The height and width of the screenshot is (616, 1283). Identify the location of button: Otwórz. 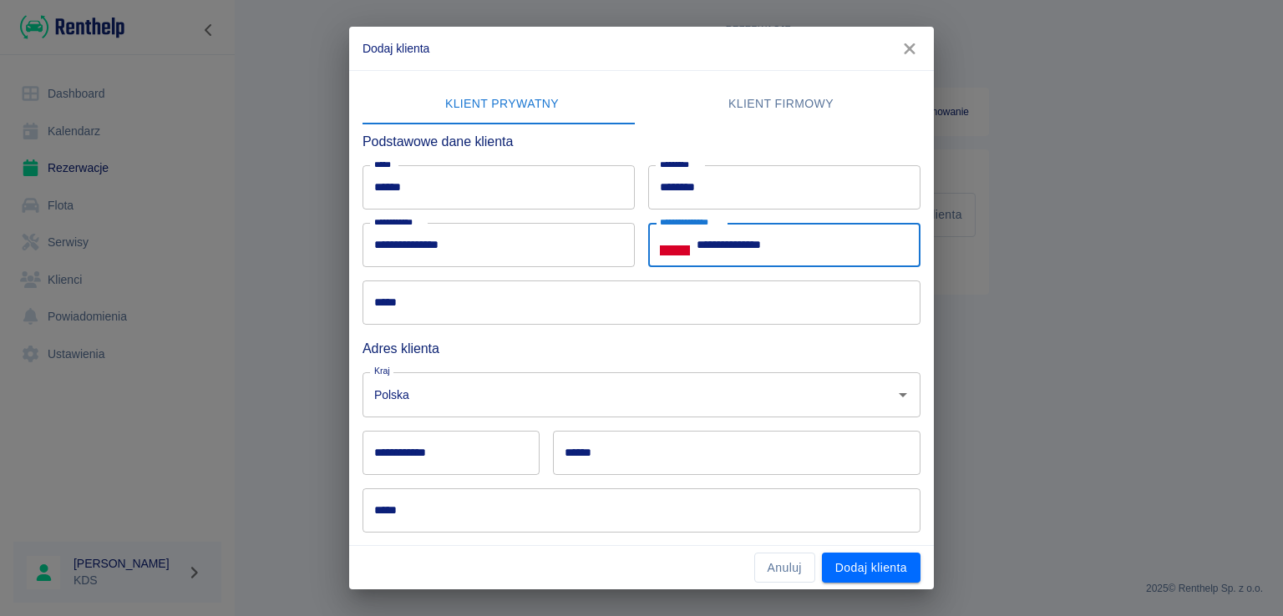
(903, 395).